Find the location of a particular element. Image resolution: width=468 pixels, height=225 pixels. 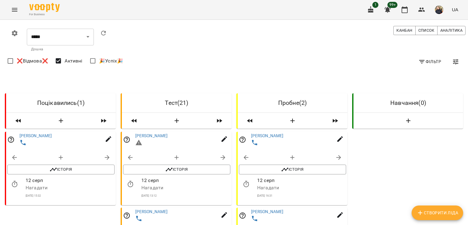

button: Аналітика is located at coordinates (451, 30).